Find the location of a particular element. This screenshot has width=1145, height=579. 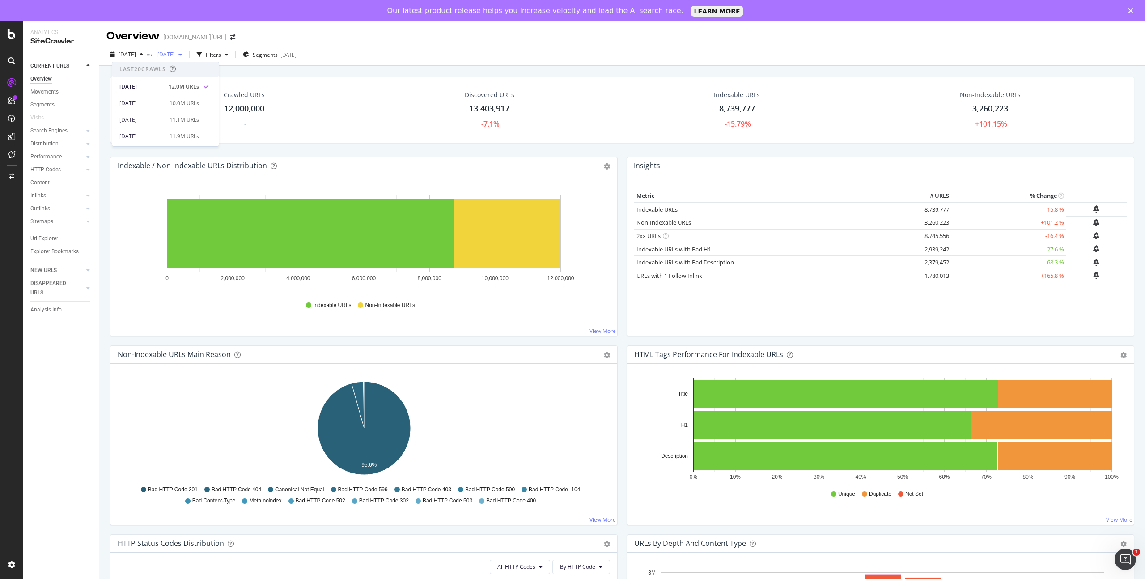

div: Crawled URLs is located at coordinates (244, 95).